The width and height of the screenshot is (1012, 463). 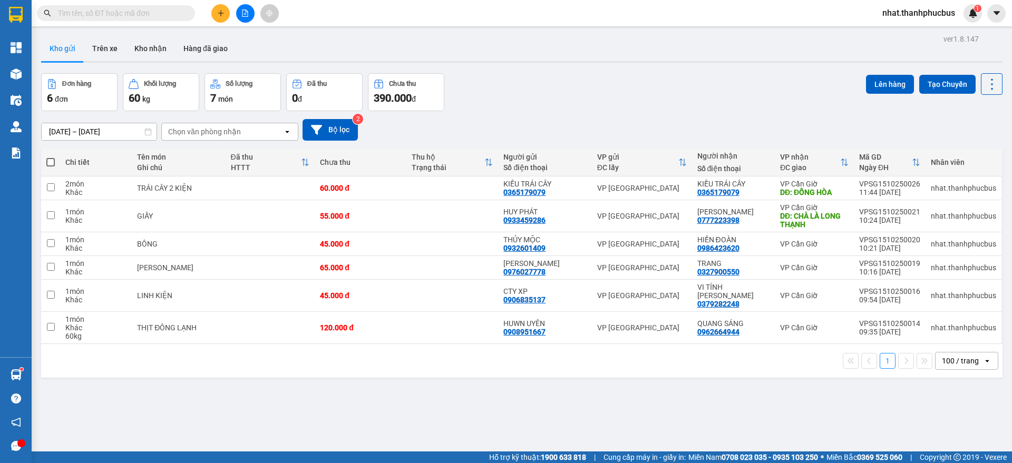 What do you see at coordinates (638, 168) in the screenshot?
I see `div: ĐC lấy` at bounding box center [638, 168].